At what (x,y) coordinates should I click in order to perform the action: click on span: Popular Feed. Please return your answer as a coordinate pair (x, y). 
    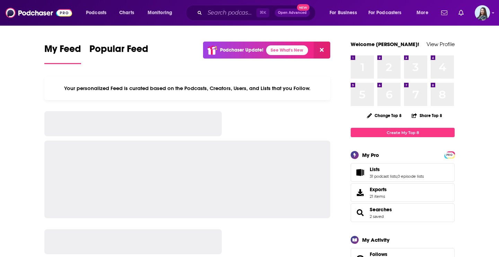
    Looking at the image, I should click on (119, 51).